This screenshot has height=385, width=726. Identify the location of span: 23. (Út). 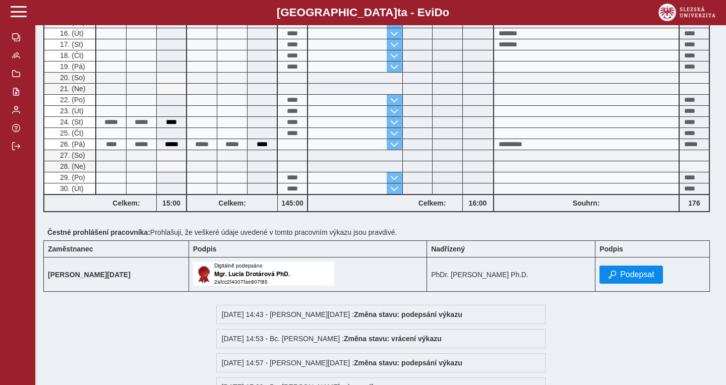
(71, 111).